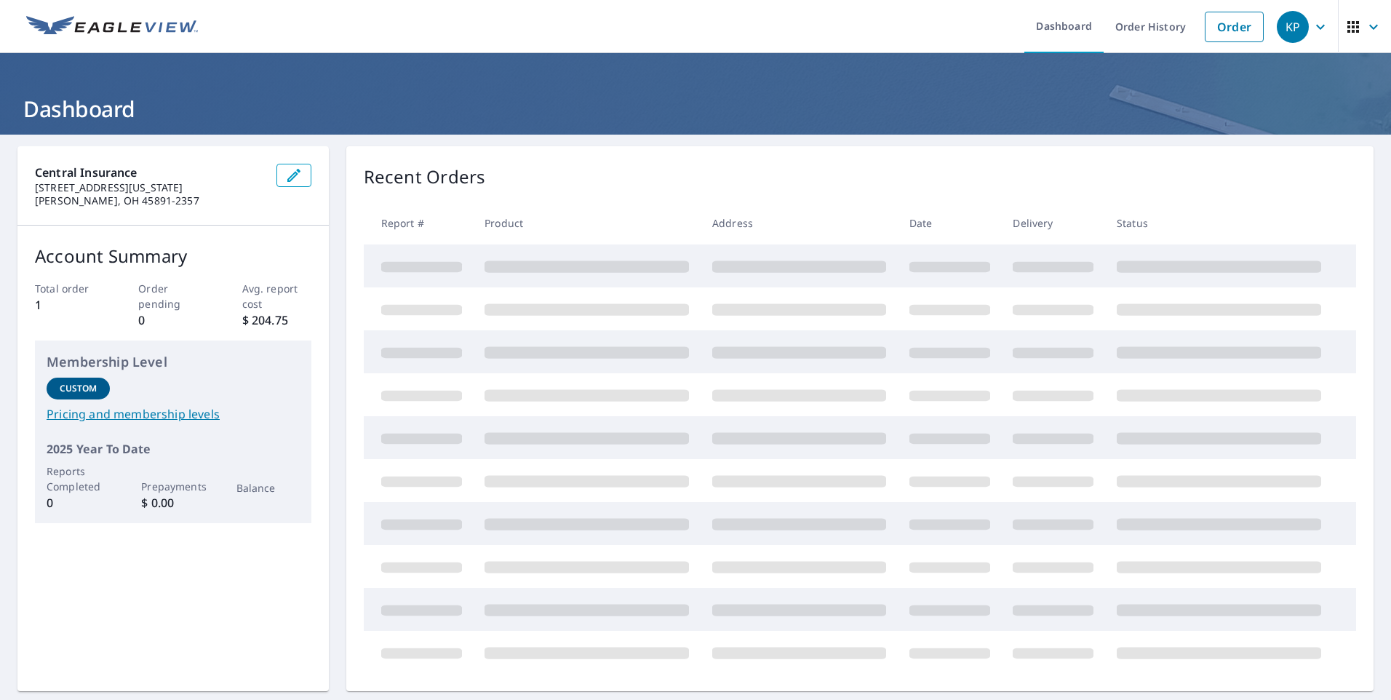 This screenshot has height=700, width=1391. I want to click on img: EV Logo, so click(112, 27).